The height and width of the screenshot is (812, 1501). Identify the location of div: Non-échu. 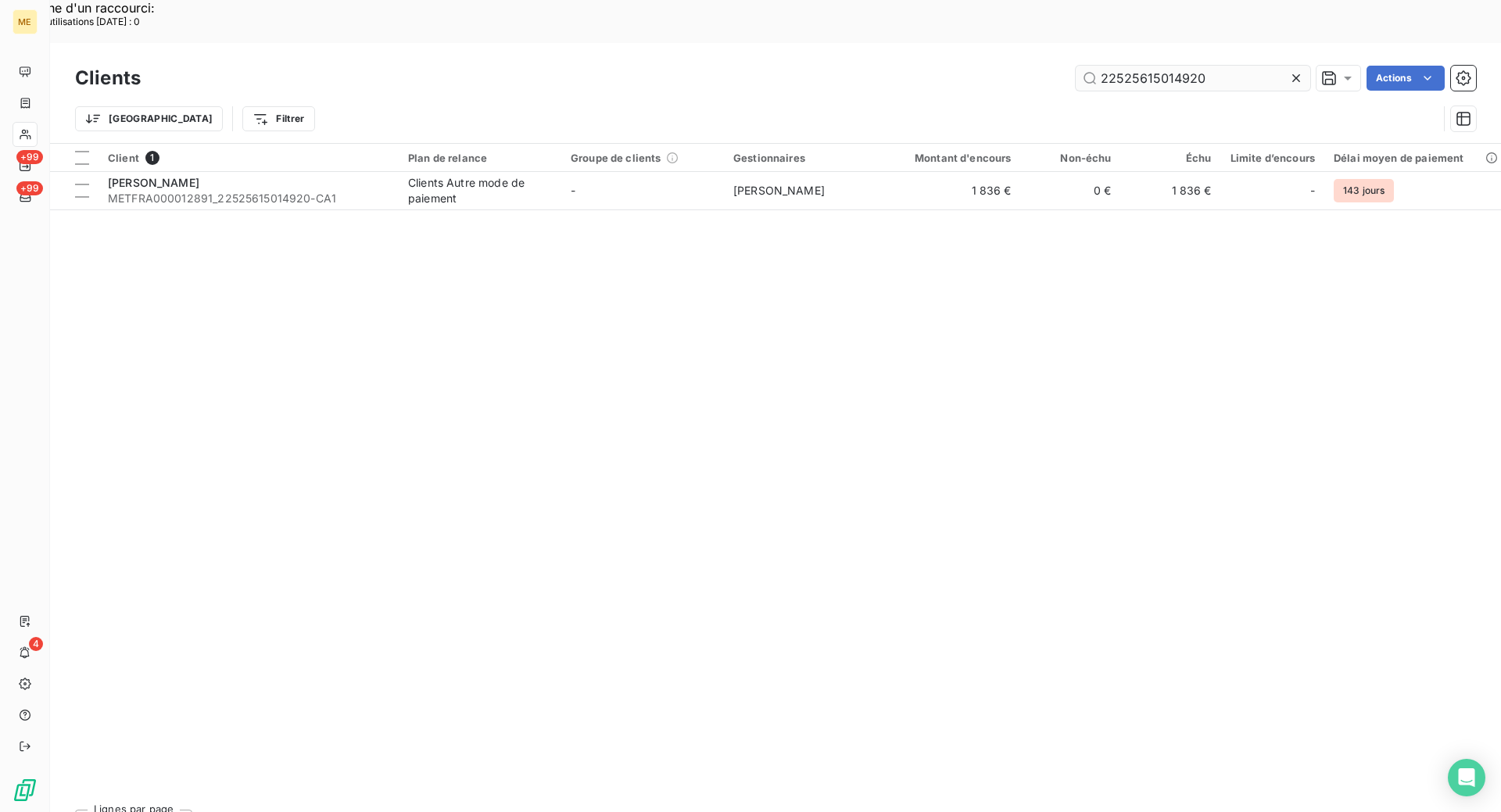
(1070, 157).